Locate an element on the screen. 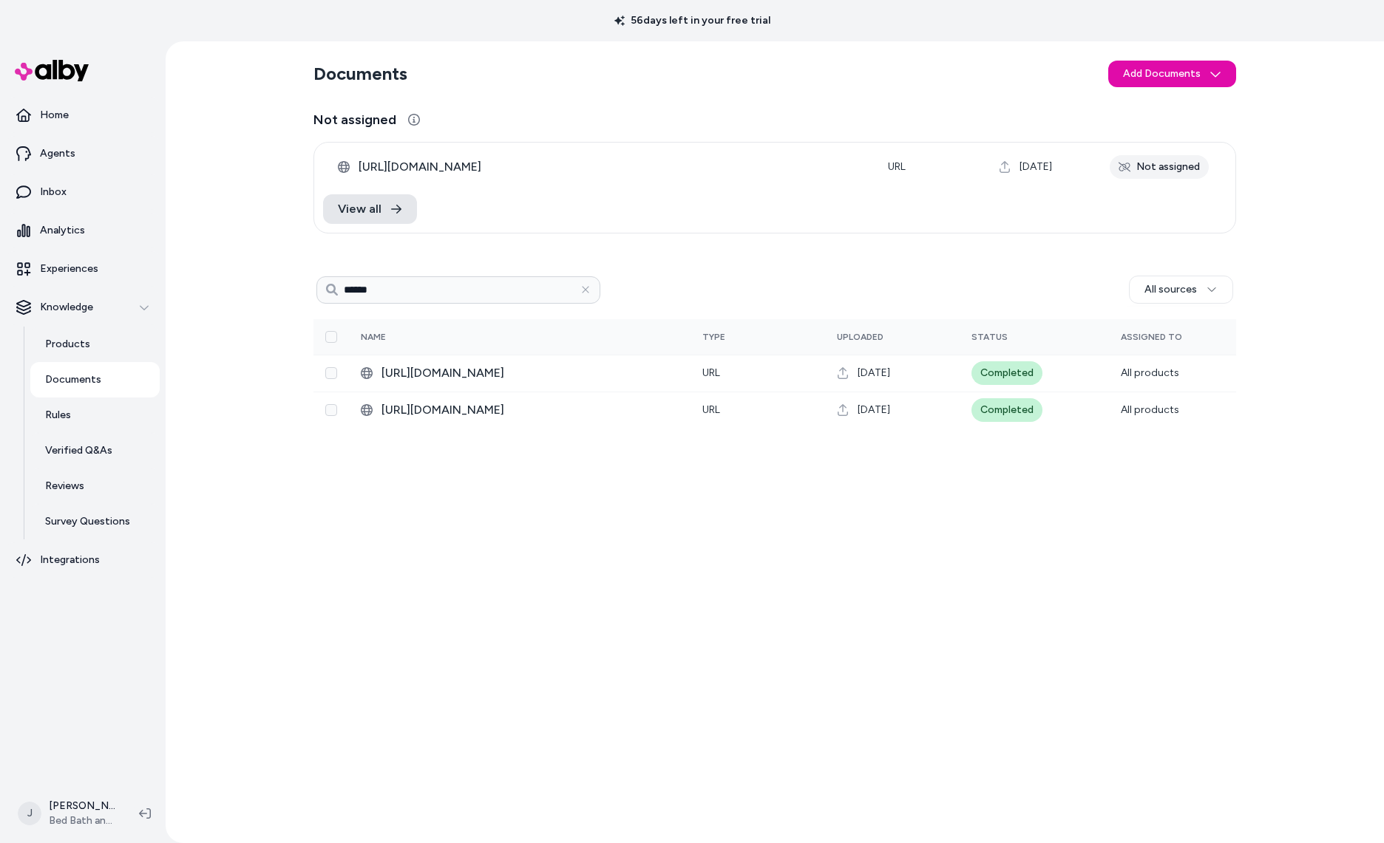 The width and height of the screenshot is (1384, 843). a: Verified Q&As is located at coordinates (95, 451).